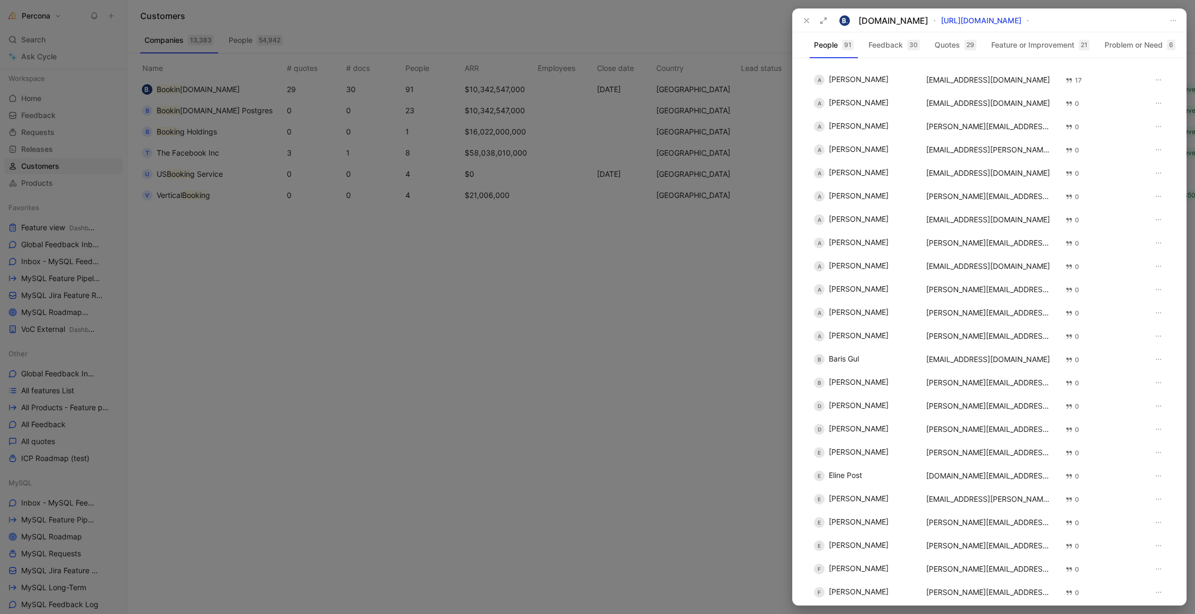 The image size is (1195, 614). Describe the element at coordinates (819, 196) in the screenshot. I see `div: a` at that location.